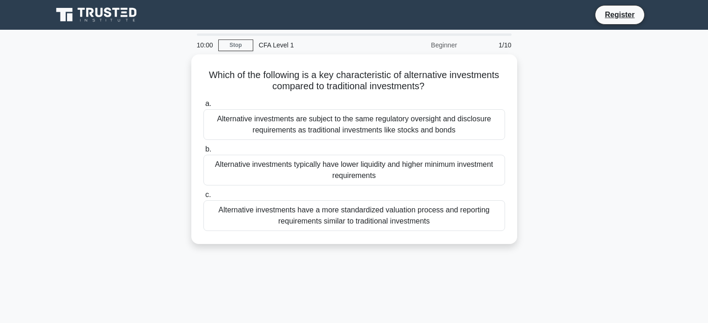 The image size is (708, 323). Describe the element at coordinates (422, 45) in the screenshot. I see `div: Beginner` at that location.